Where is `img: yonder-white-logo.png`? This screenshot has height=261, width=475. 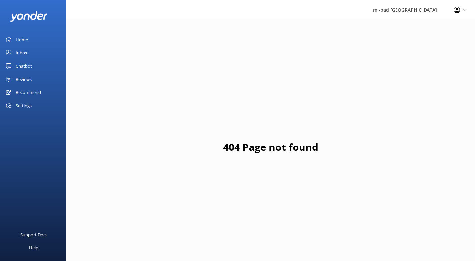 img: yonder-white-logo.png is located at coordinates (29, 17).